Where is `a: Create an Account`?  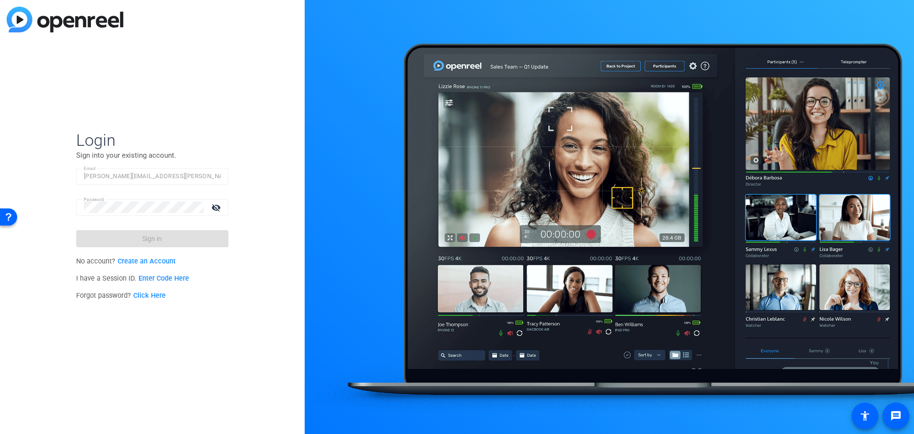
a: Create an Account is located at coordinates (147, 261).